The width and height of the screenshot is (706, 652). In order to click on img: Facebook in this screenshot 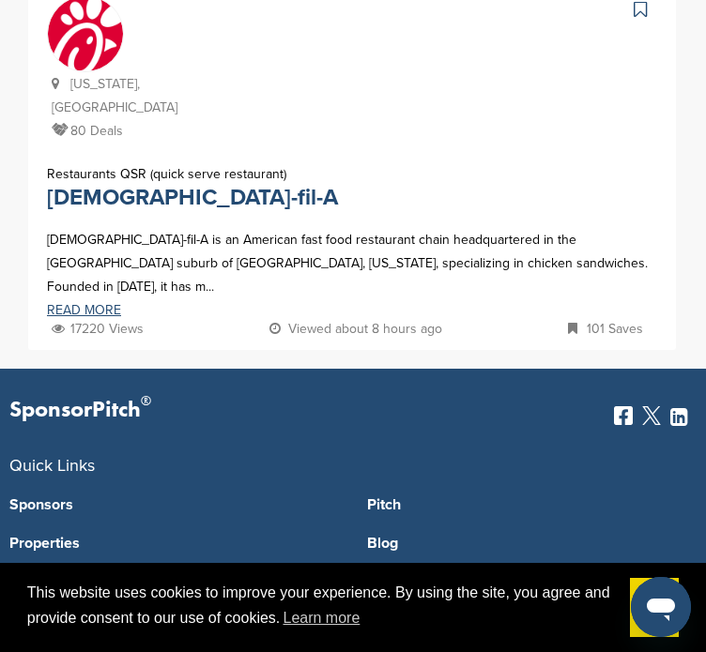, I will do `click(623, 416)`.